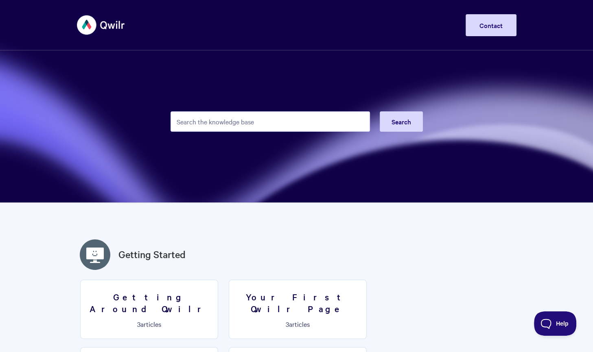 This screenshot has width=593, height=352. What do you see at coordinates (101, 25) in the screenshot?
I see `img: Qwilr Help Center` at bounding box center [101, 25].